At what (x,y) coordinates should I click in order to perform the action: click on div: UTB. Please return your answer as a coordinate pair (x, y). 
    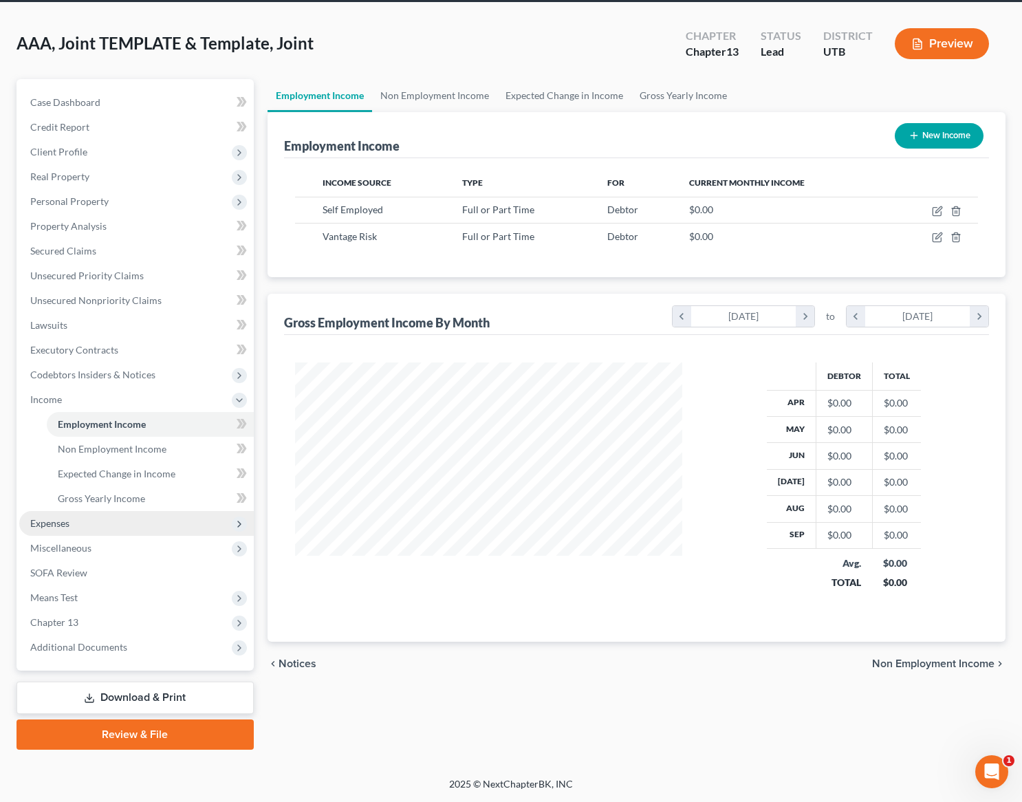
    Looking at the image, I should click on (848, 52).